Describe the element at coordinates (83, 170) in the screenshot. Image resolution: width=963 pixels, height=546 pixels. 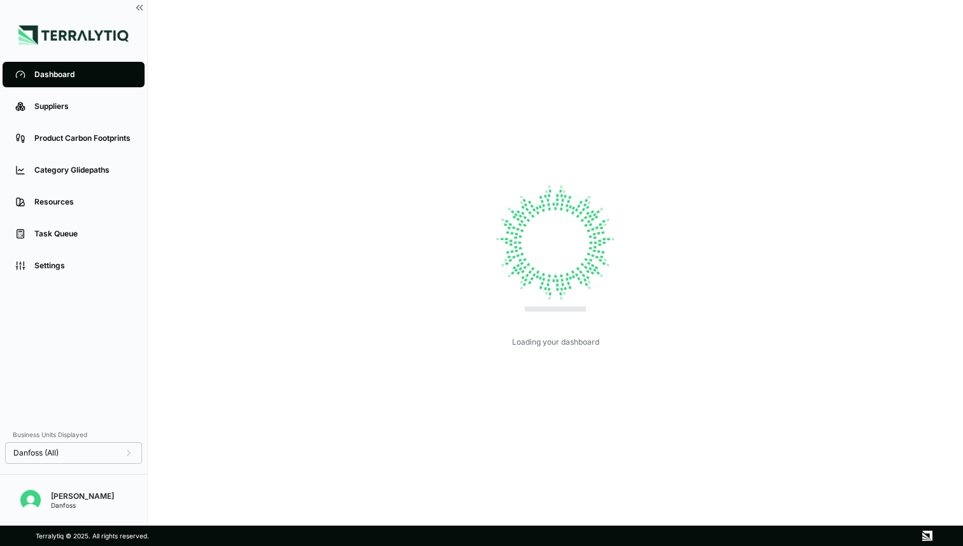
I see `div: Category Glidepaths` at that location.